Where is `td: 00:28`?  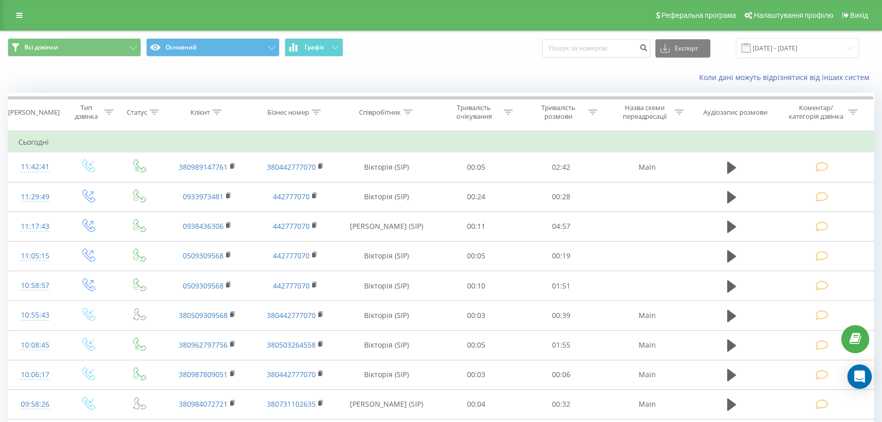
td: 00:28 is located at coordinates (561, 197).